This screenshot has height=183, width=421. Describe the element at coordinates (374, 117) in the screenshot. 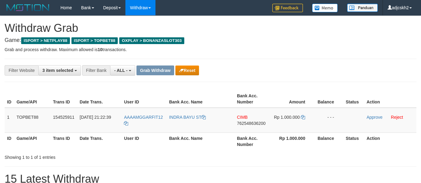

I see `a: Approve` at that location.